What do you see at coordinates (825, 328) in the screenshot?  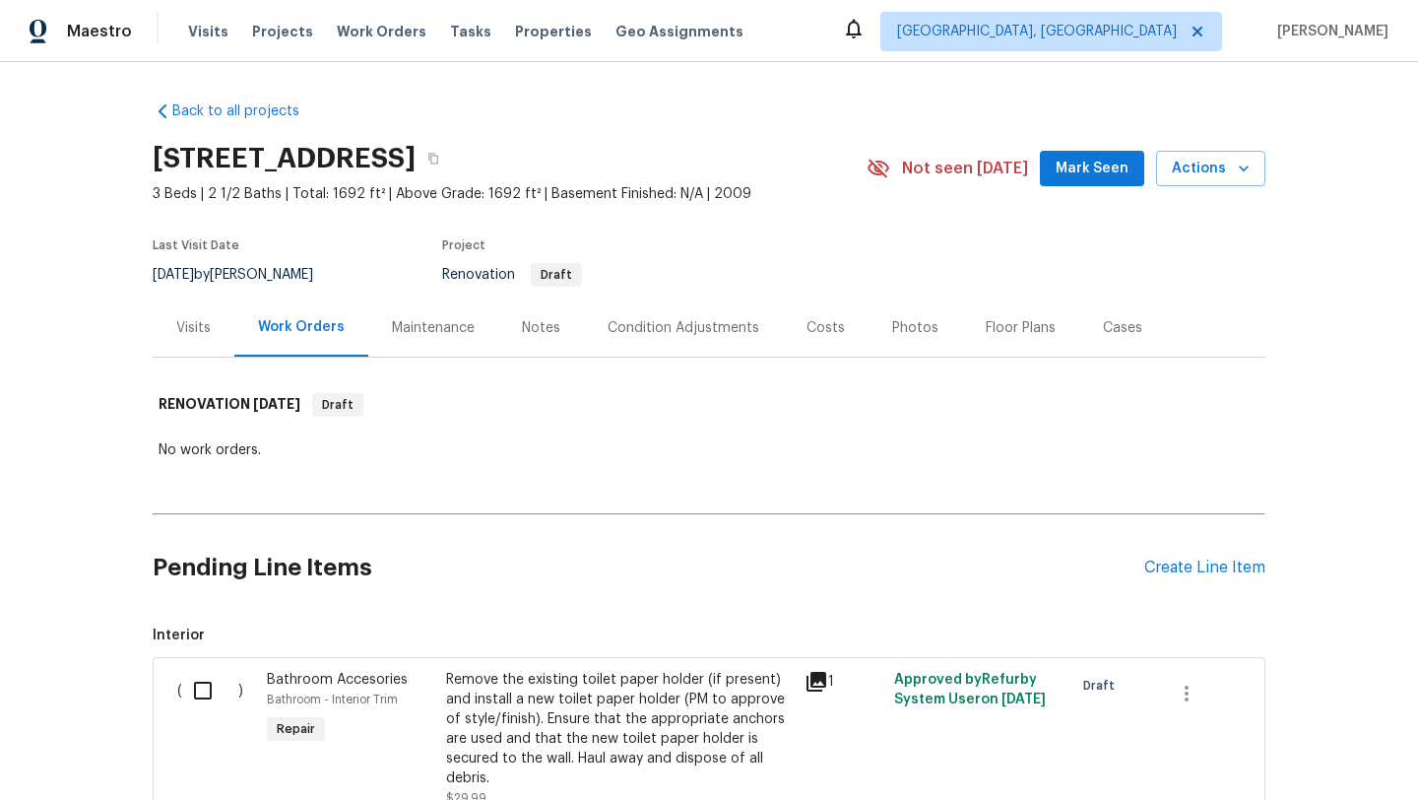 I see `div: Costs` at bounding box center [825, 328].